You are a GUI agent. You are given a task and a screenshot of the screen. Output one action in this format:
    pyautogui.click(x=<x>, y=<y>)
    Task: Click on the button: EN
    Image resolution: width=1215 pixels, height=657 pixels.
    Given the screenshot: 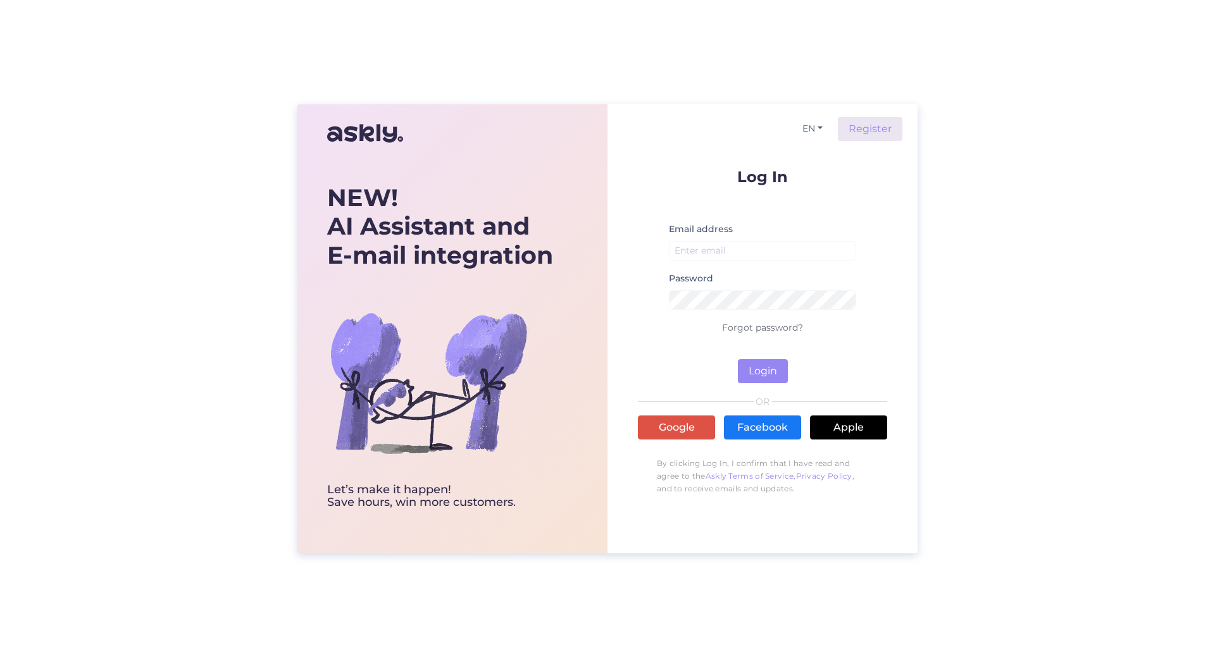 What is the action you would take?
    pyautogui.click(x=812, y=128)
    